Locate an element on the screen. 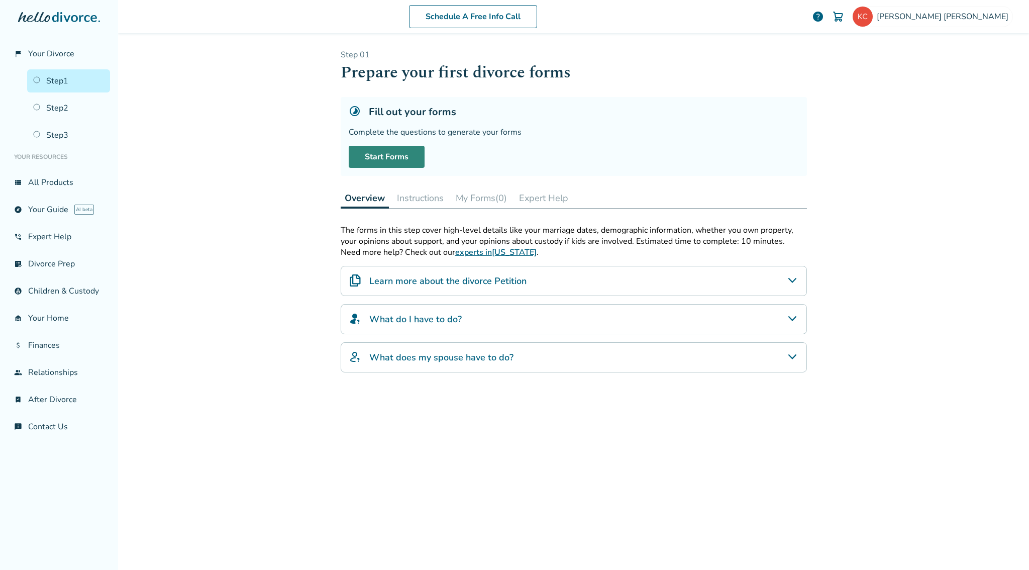  span: list_alt_check is located at coordinates (18, 264).